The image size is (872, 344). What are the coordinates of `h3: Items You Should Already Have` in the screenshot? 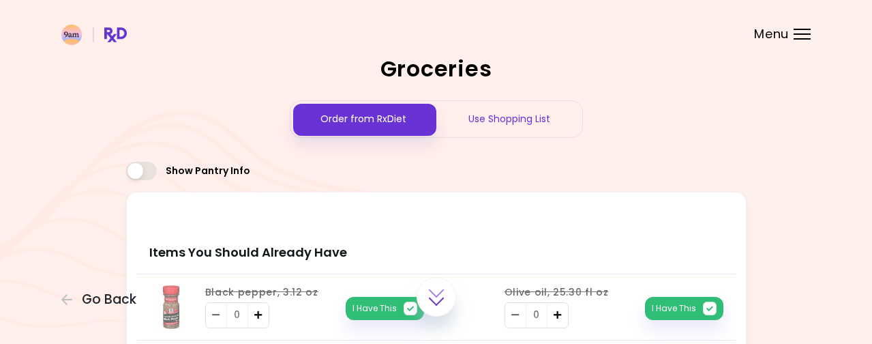 It's located at (436, 247).